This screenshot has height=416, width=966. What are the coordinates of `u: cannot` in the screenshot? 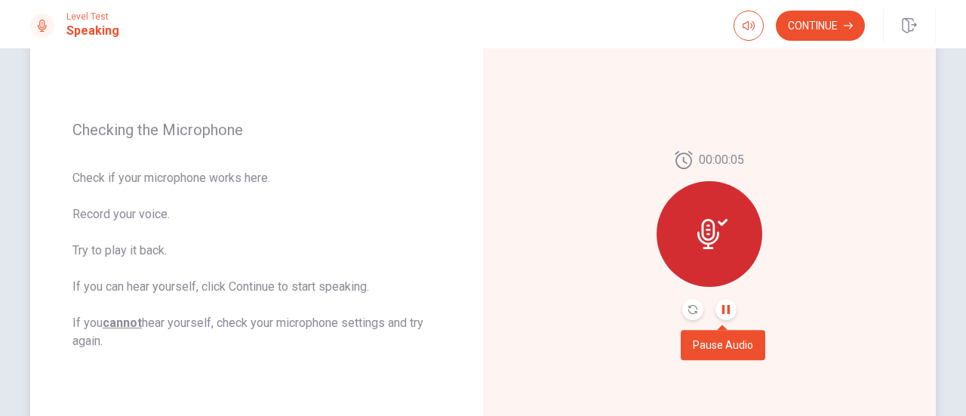 It's located at (122, 322).